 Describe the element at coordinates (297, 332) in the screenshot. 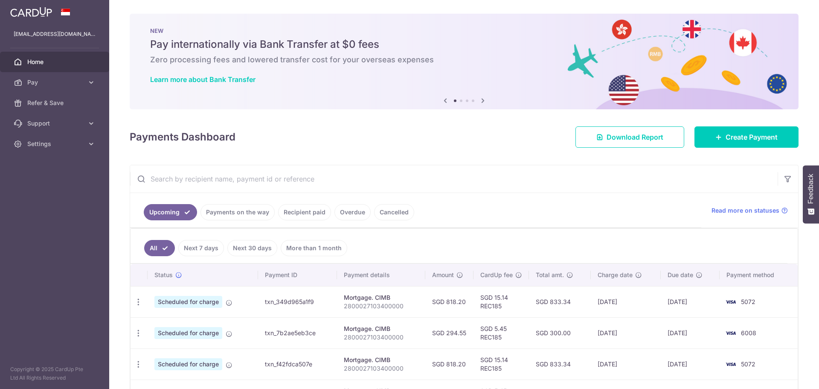

I see `td: txn_7b2ae5eb3ce` at that location.